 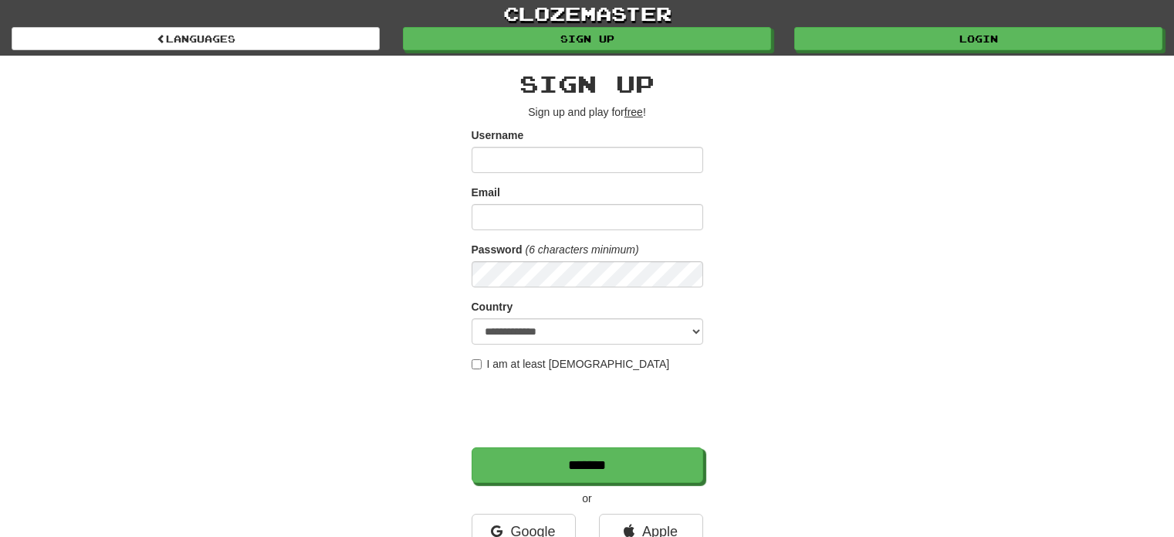 What do you see at coordinates (588, 498) in the screenshot?
I see `p: or` at bounding box center [588, 498].